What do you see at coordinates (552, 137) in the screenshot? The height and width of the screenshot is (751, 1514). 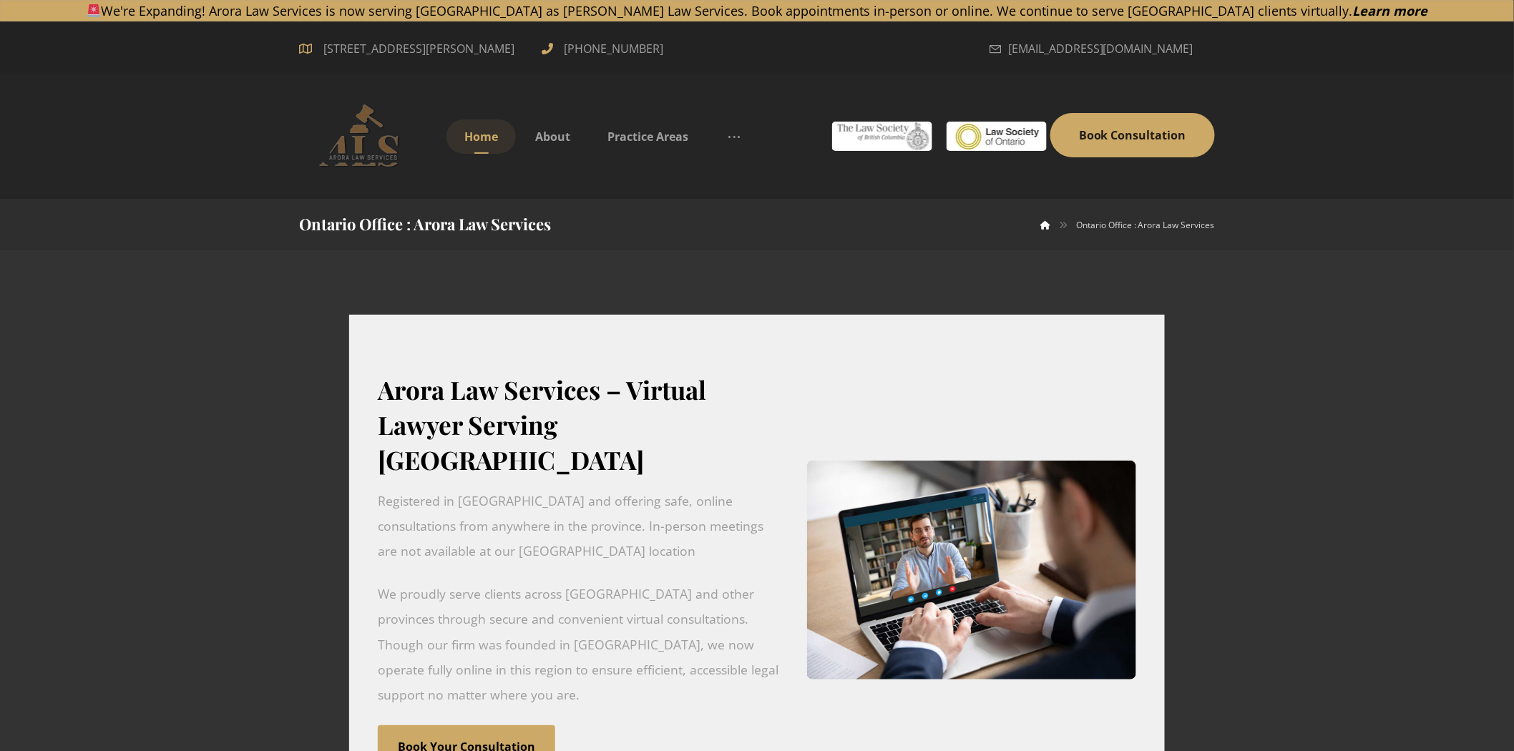 I see `a: About` at bounding box center [552, 137].